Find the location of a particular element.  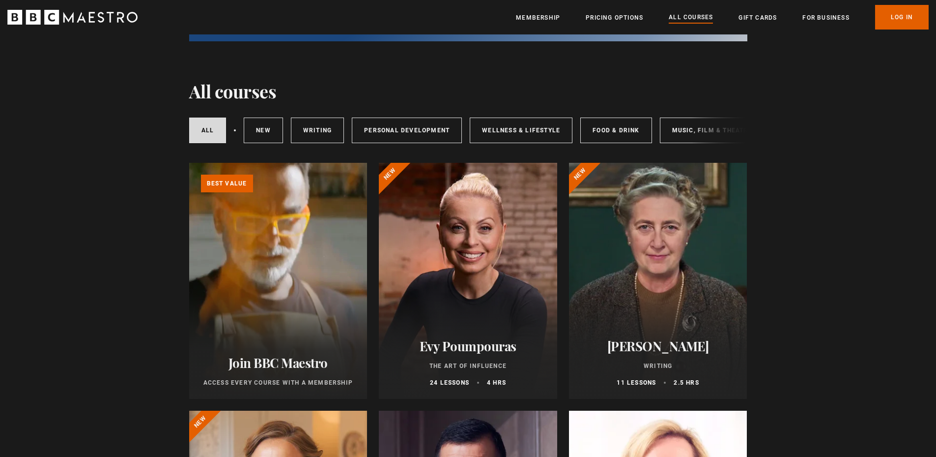

a: Gift Cards is located at coordinates (758, 18).